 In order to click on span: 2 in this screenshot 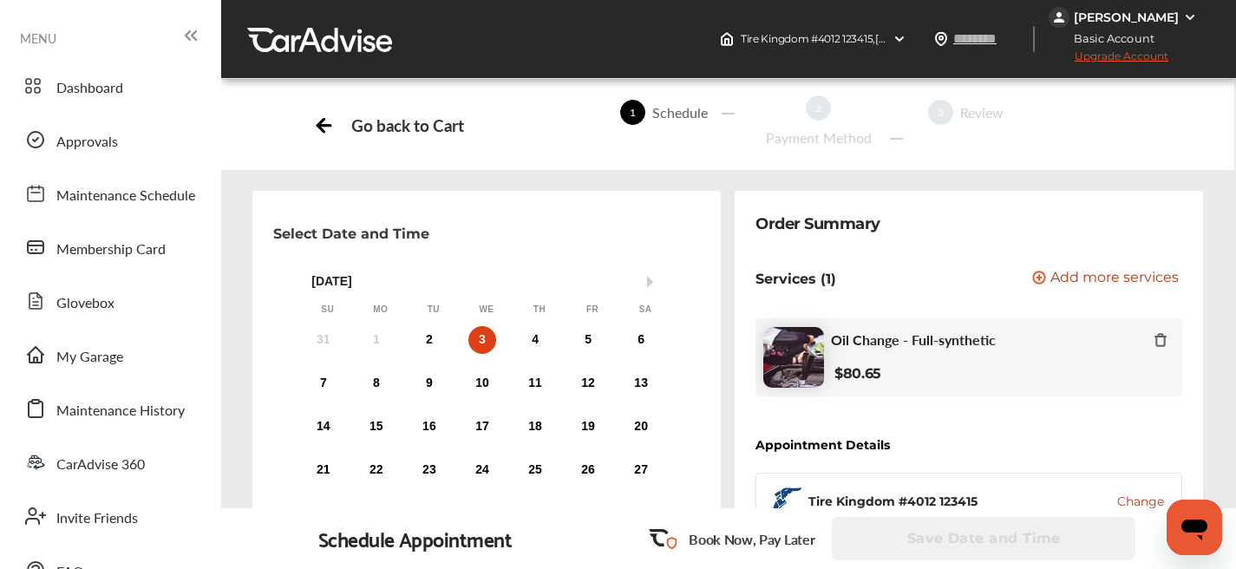, I will do `click(818, 108)`.